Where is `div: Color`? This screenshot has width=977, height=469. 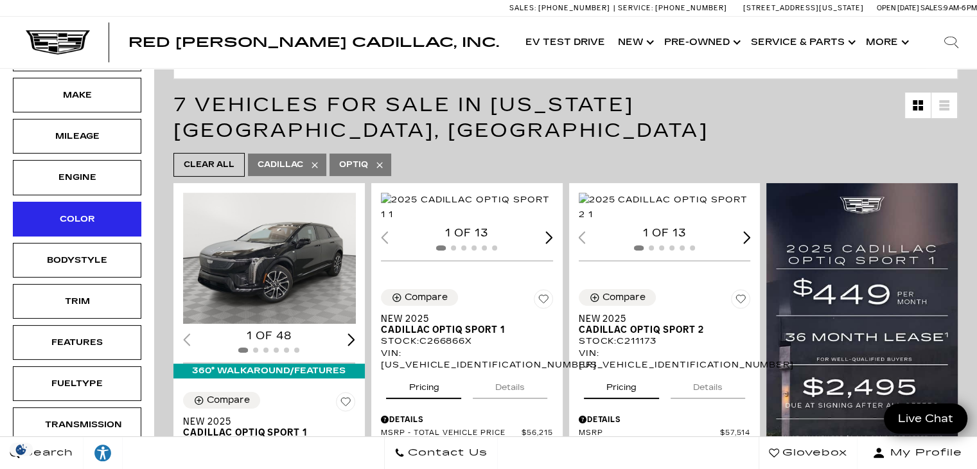 div: Color is located at coordinates (77, 219).